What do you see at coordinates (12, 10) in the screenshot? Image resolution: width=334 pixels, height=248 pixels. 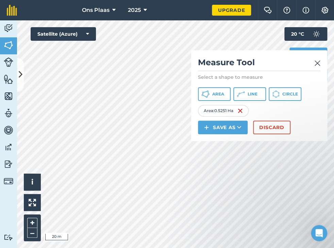 I see `img: fieldmargin Logo` at bounding box center [12, 10].